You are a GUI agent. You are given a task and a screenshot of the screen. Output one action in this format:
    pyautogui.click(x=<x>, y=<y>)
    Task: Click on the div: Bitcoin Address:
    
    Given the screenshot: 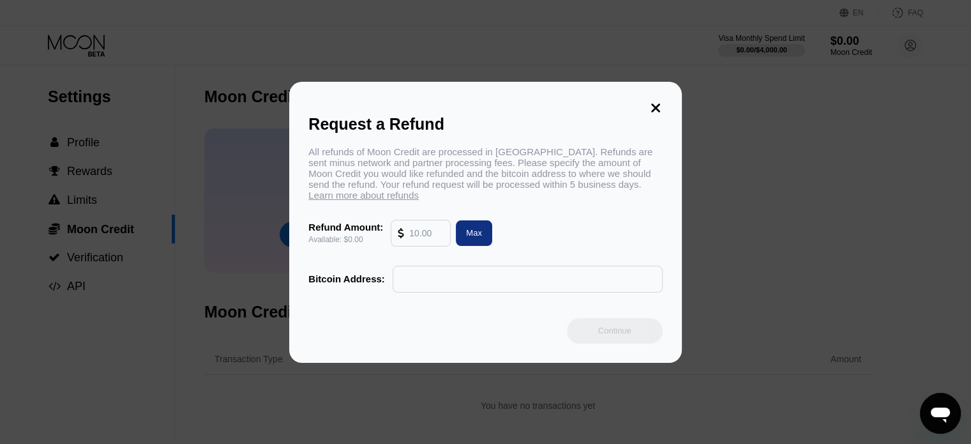 What is the action you would take?
    pyautogui.click(x=346, y=278)
    